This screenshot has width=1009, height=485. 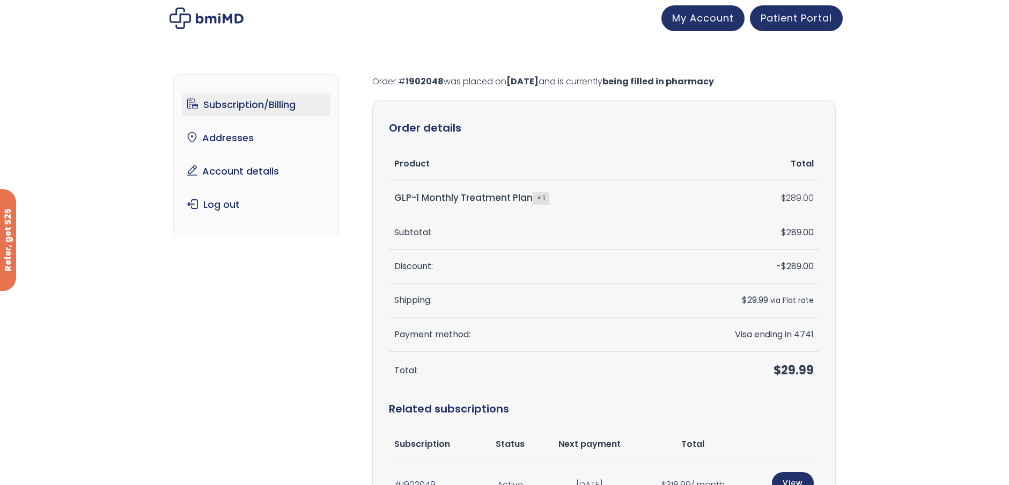 What do you see at coordinates (703, 18) in the screenshot?
I see `a: My Account` at bounding box center [703, 18].